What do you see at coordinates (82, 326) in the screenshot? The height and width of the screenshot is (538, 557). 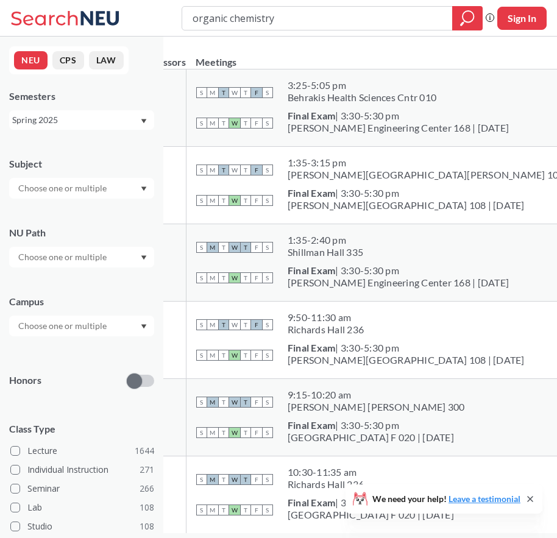 I see `div: Dropdown arrow` at bounding box center [82, 326].